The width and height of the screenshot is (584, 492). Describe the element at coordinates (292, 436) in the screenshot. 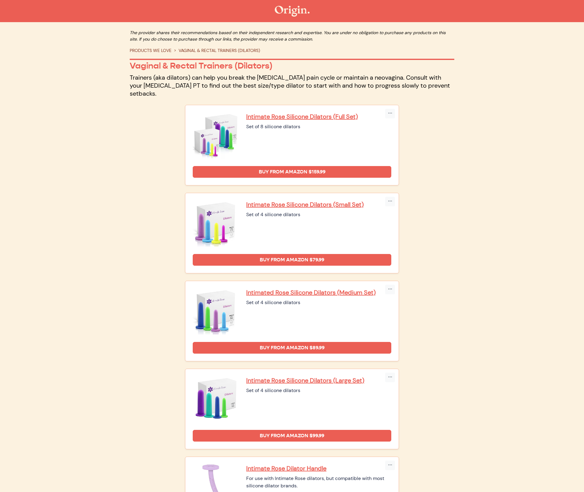

I see `a: Buy from Amazon $99.99` at that location.